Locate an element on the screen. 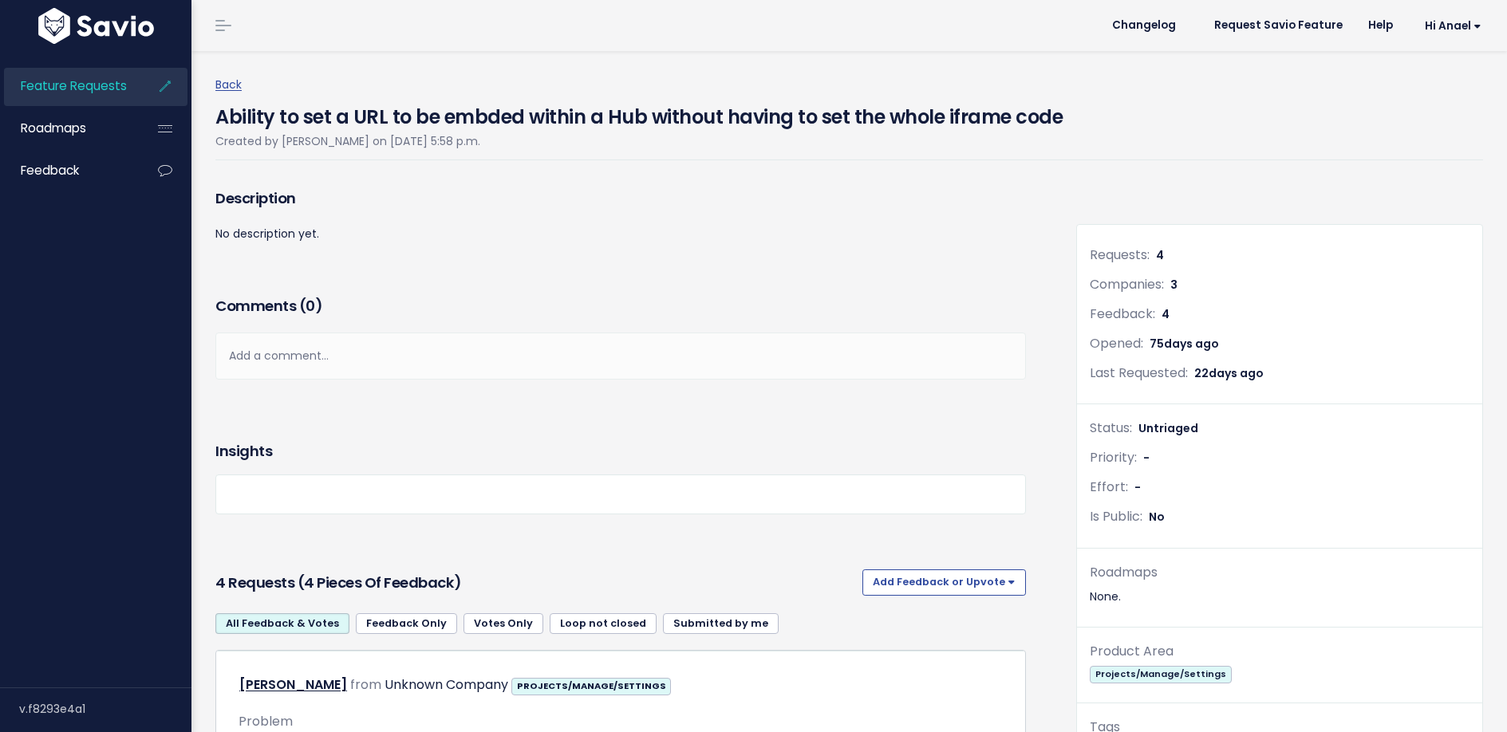 The width and height of the screenshot is (1507, 732). div: Add a comment... is located at coordinates (621, 356).